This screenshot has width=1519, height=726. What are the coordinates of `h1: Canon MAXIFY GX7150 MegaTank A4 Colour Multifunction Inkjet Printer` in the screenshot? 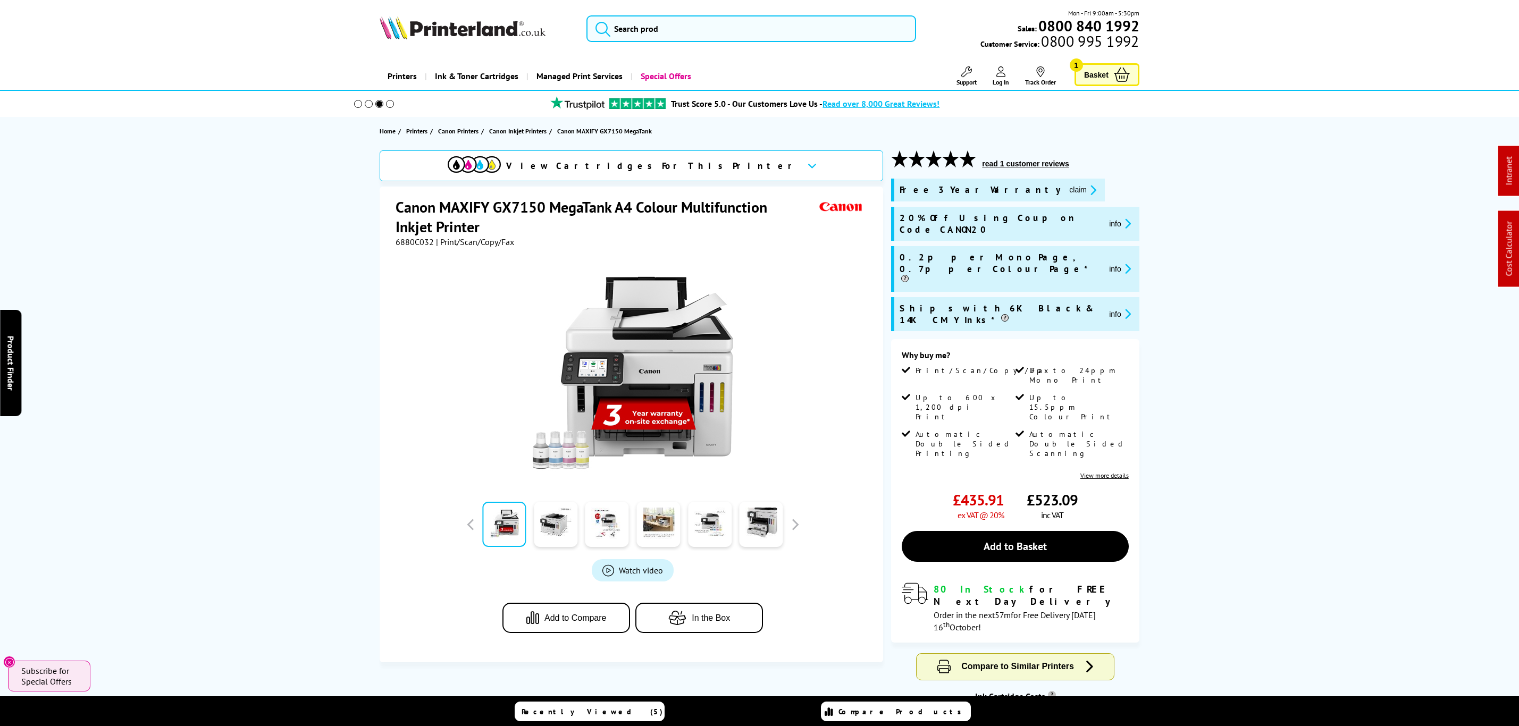 It's located at (606, 217).